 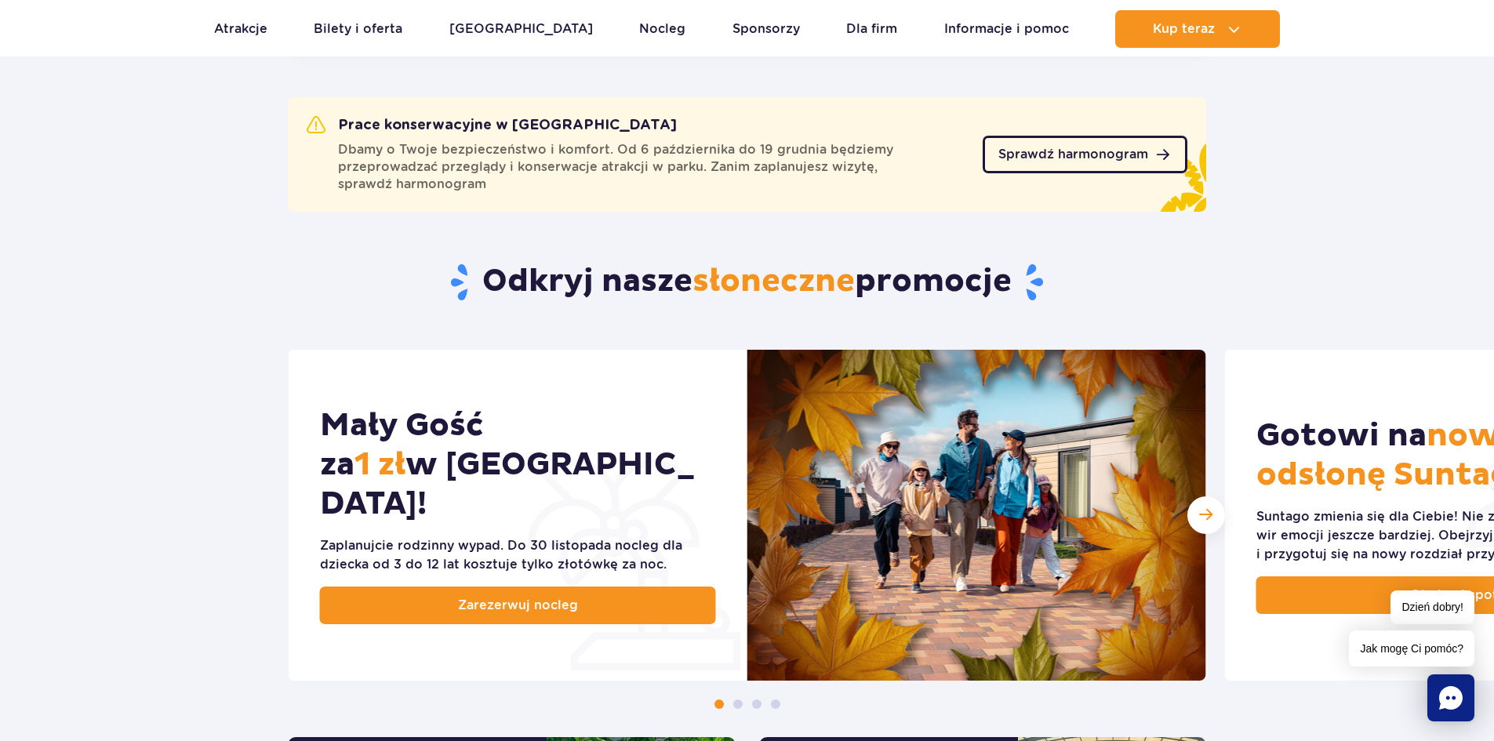 What do you see at coordinates (871, 29) in the screenshot?
I see `a: Dla firm` at bounding box center [871, 29].